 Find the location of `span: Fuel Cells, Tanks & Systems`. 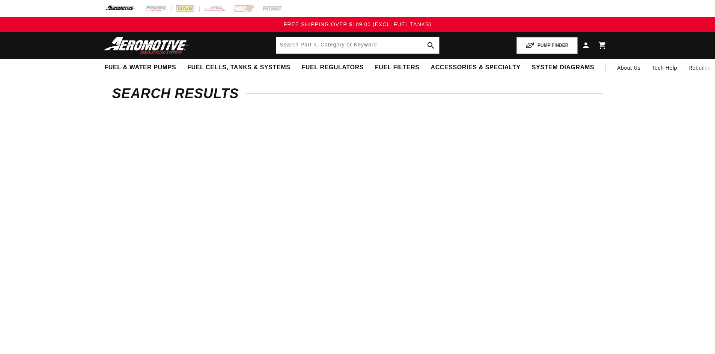

span: Fuel Cells, Tanks & Systems is located at coordinates (239, 68).